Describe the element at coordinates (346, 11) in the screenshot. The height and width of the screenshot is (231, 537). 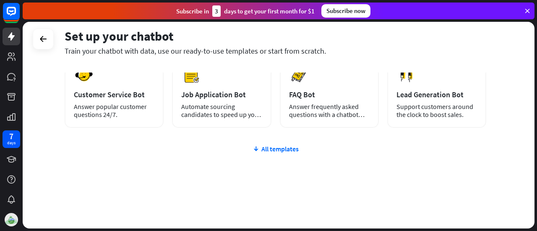
I see `div: Subscribe now` at that location.